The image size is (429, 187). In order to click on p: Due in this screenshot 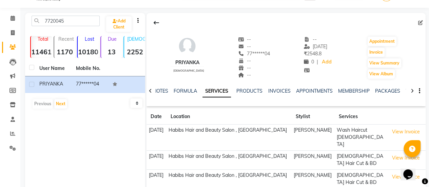, I will do `click(112, 39)`.